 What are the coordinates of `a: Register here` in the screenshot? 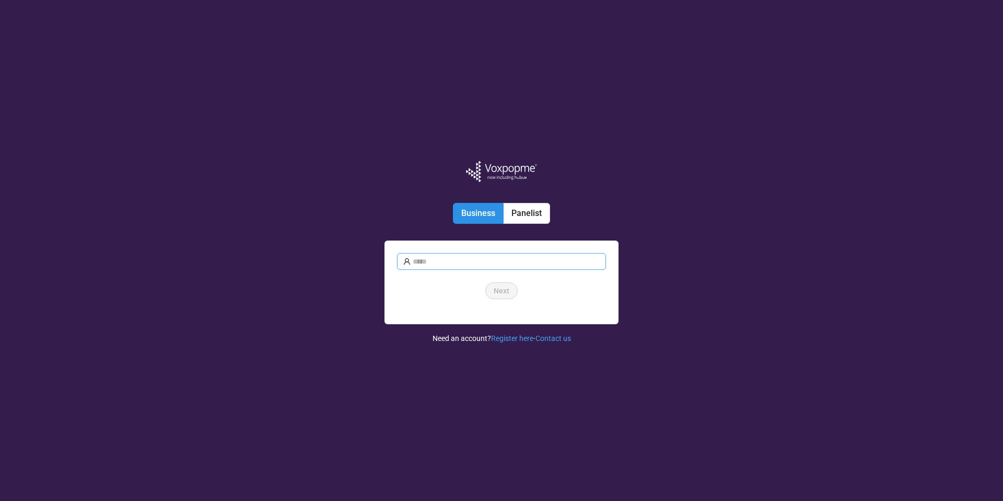 It's located at (512, 338).